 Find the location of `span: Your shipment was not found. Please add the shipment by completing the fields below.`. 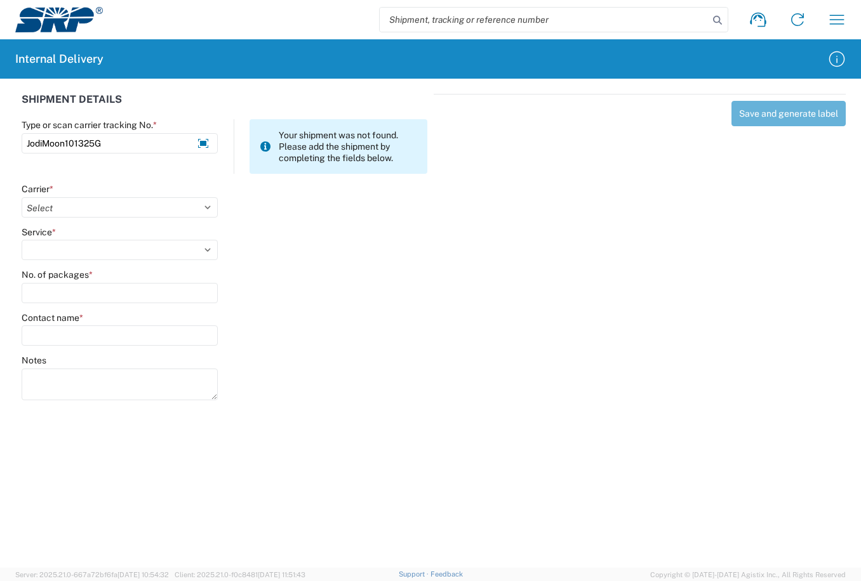

span: Your shipment was not found. Please add the shipment by completing the fields below. is located at coordinates (348, 147).